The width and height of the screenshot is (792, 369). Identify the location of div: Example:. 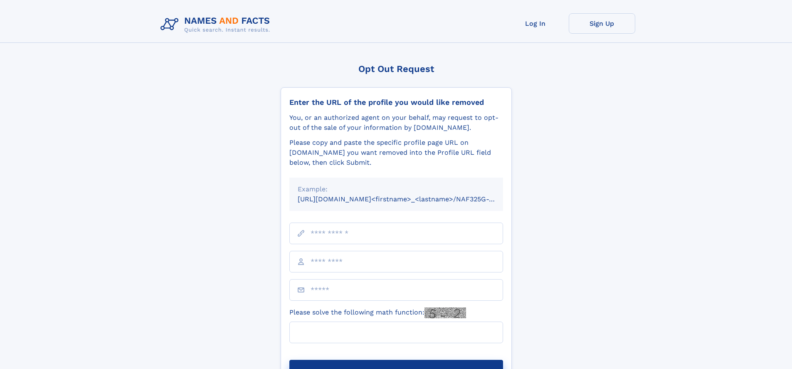
(396, 189).